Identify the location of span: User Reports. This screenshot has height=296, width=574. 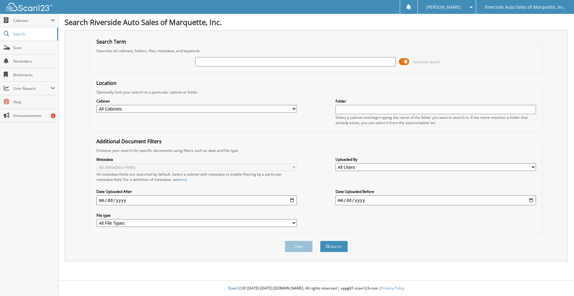
(32, 88).